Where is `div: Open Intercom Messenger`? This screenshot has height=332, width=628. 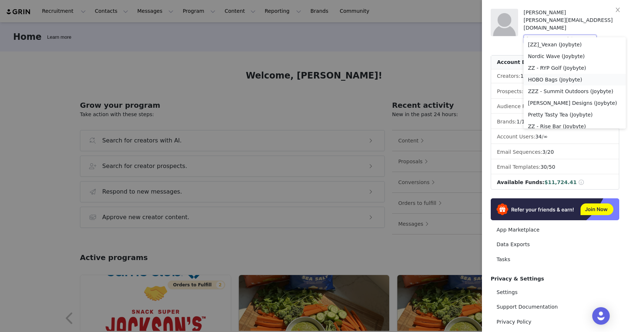
div: Open Intercom Messenger is located at coordinates (601, 316).